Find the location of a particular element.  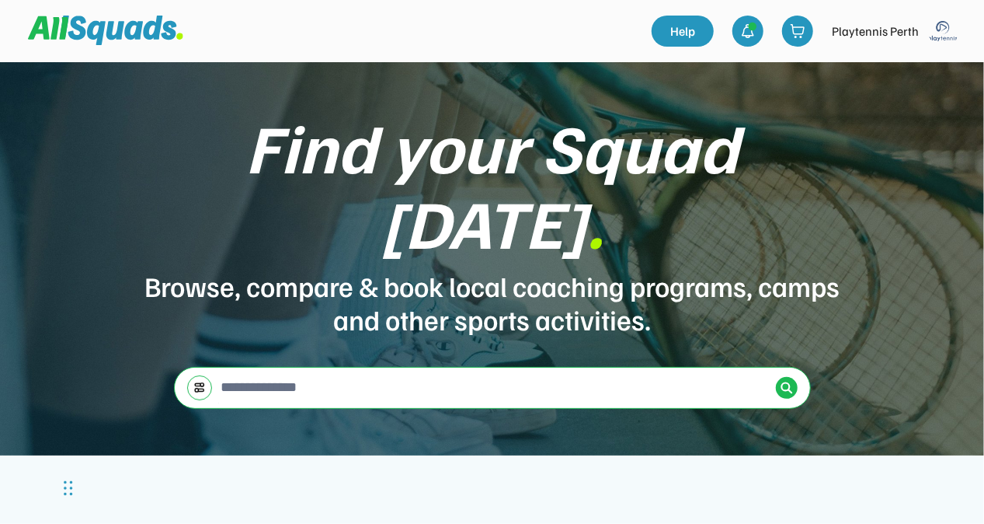

img: settings-03.svg is located at coordinates (200, 387).